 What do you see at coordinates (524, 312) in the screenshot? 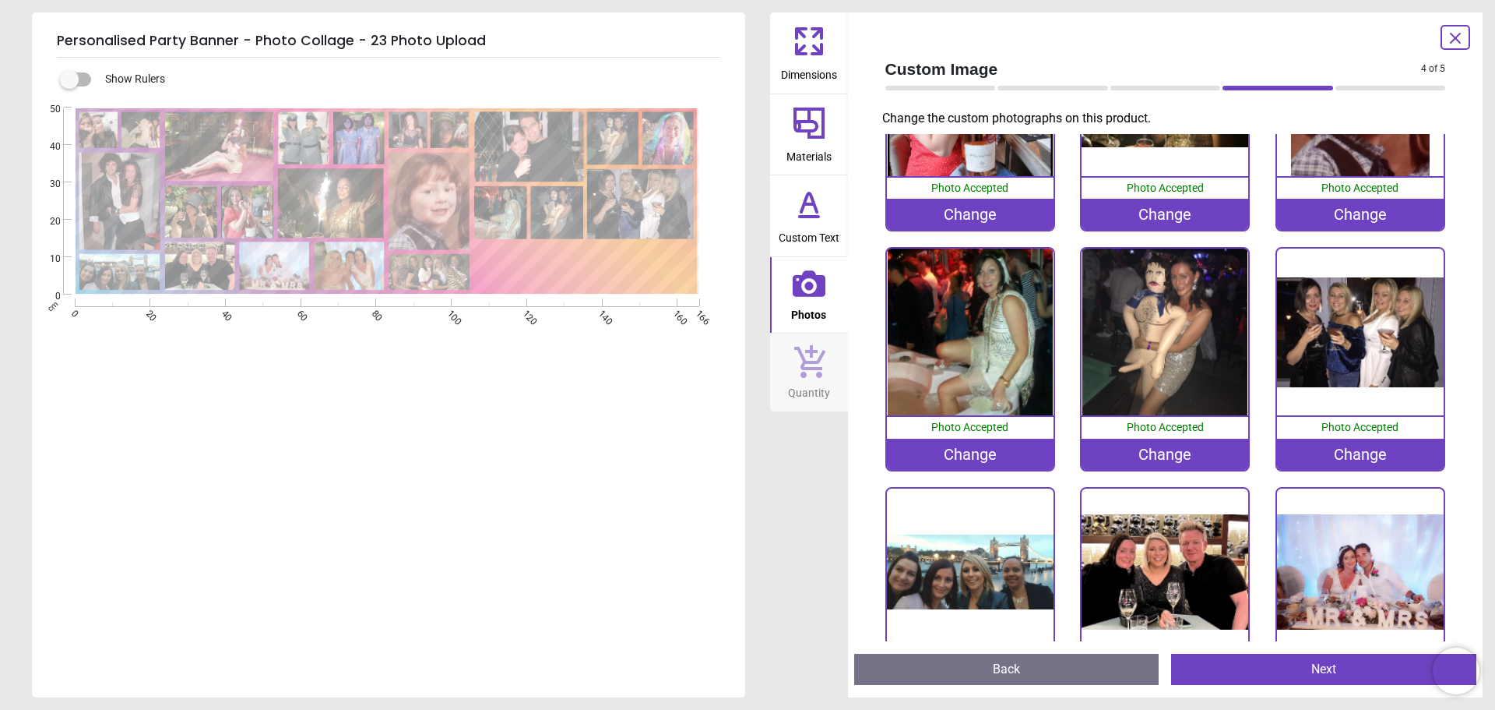
I see `span: 120` at bounding box center [524, 312].